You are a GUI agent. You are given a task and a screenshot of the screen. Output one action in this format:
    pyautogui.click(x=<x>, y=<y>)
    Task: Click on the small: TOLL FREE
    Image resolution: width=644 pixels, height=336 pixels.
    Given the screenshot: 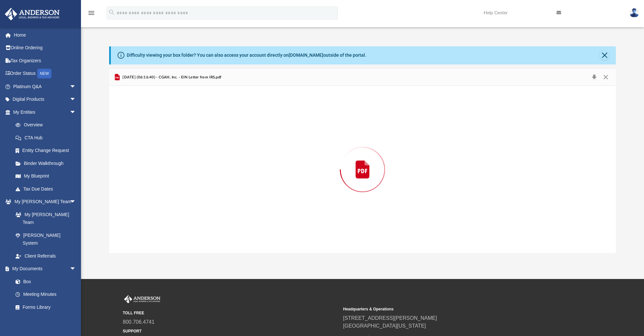 What is the action you would take?
    pyautogui.click(x=231, y=313)
    